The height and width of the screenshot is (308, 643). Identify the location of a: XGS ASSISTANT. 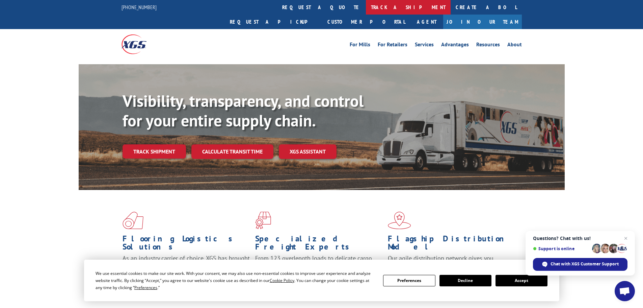
(308, 151).